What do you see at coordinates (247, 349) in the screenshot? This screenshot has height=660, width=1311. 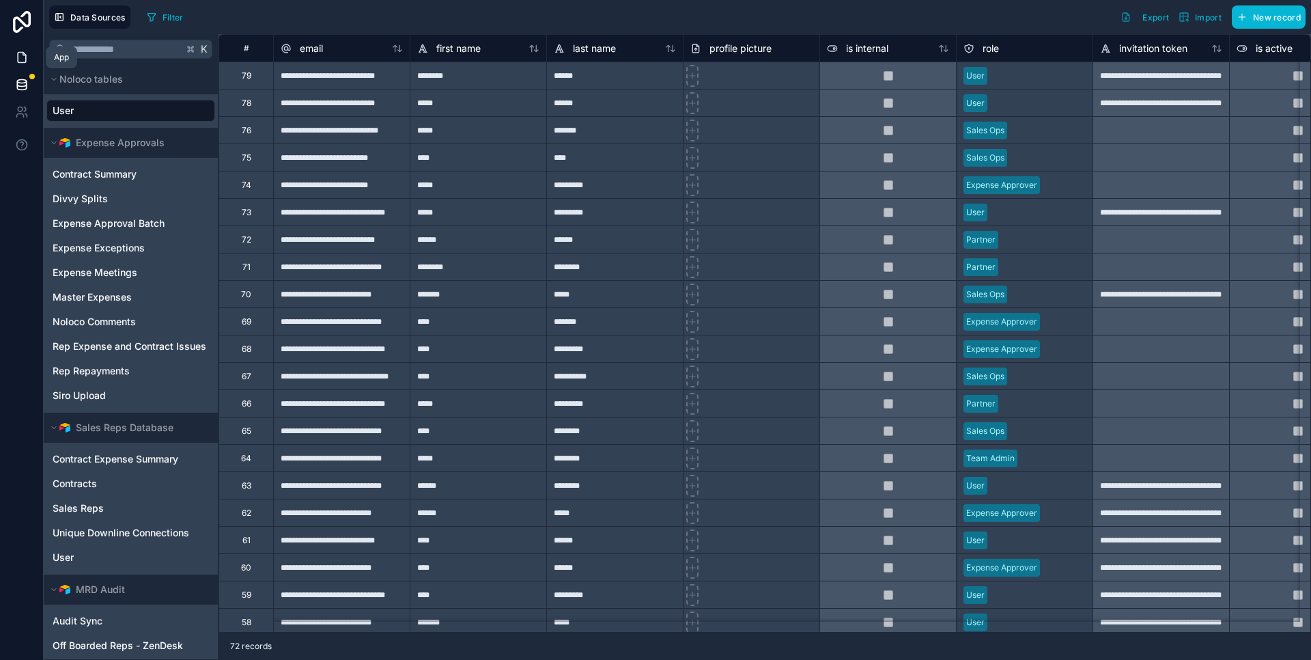 I see `div: 68` at bounding box center [247, 349].